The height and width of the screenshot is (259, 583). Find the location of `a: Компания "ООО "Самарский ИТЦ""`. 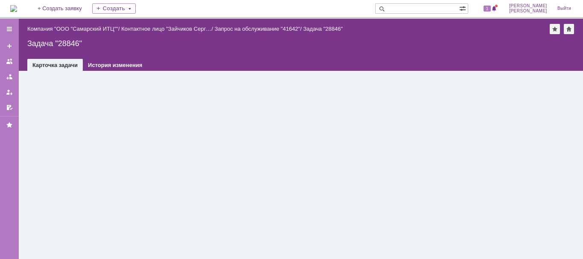

a: Компания "ООО "Самарский ИТЦ"" is located at coordinates (73, 29).